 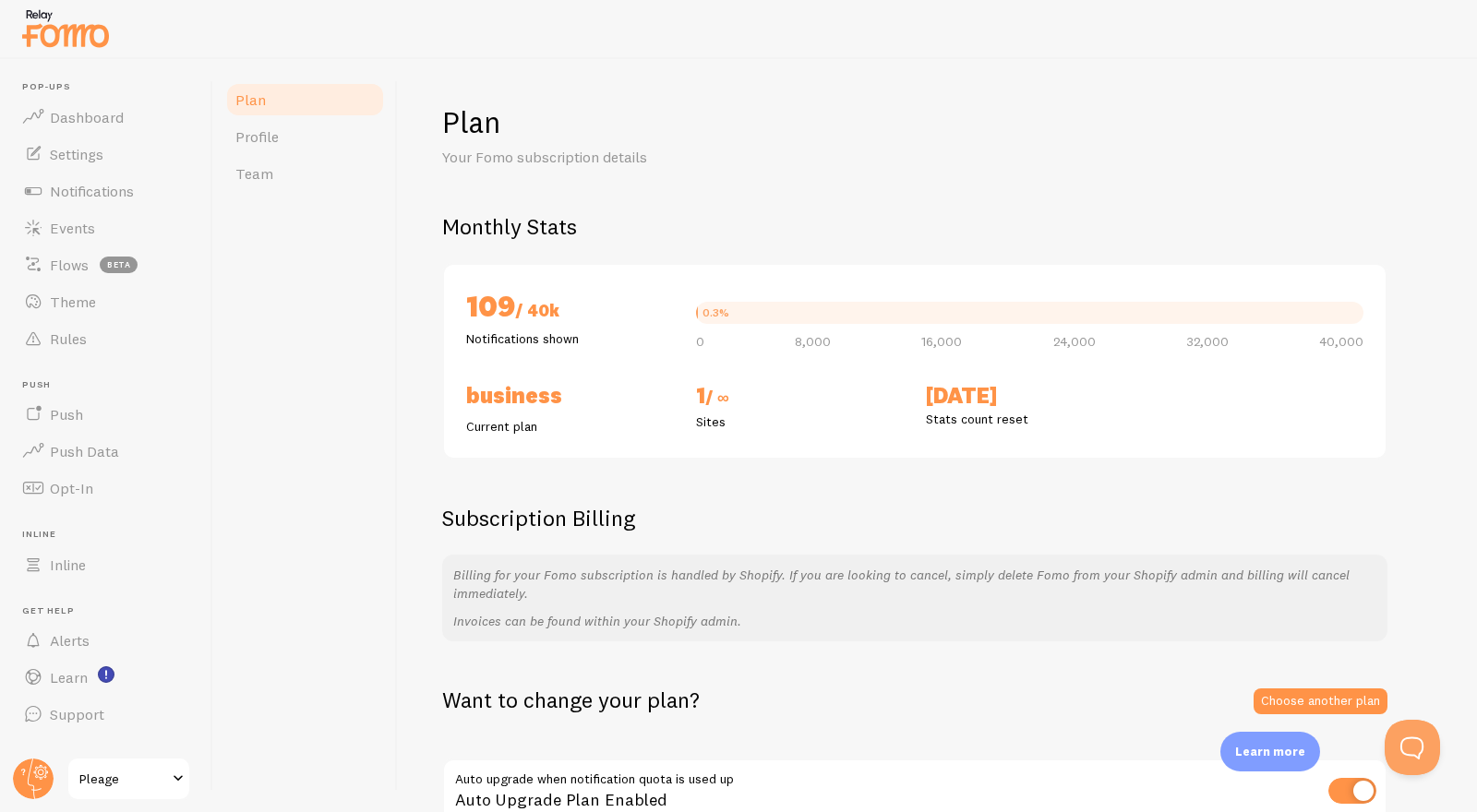 What do you see at coordinates (84, 451) in the screenshot?
I see `span: Push Data` at bounding box center [84, 451].